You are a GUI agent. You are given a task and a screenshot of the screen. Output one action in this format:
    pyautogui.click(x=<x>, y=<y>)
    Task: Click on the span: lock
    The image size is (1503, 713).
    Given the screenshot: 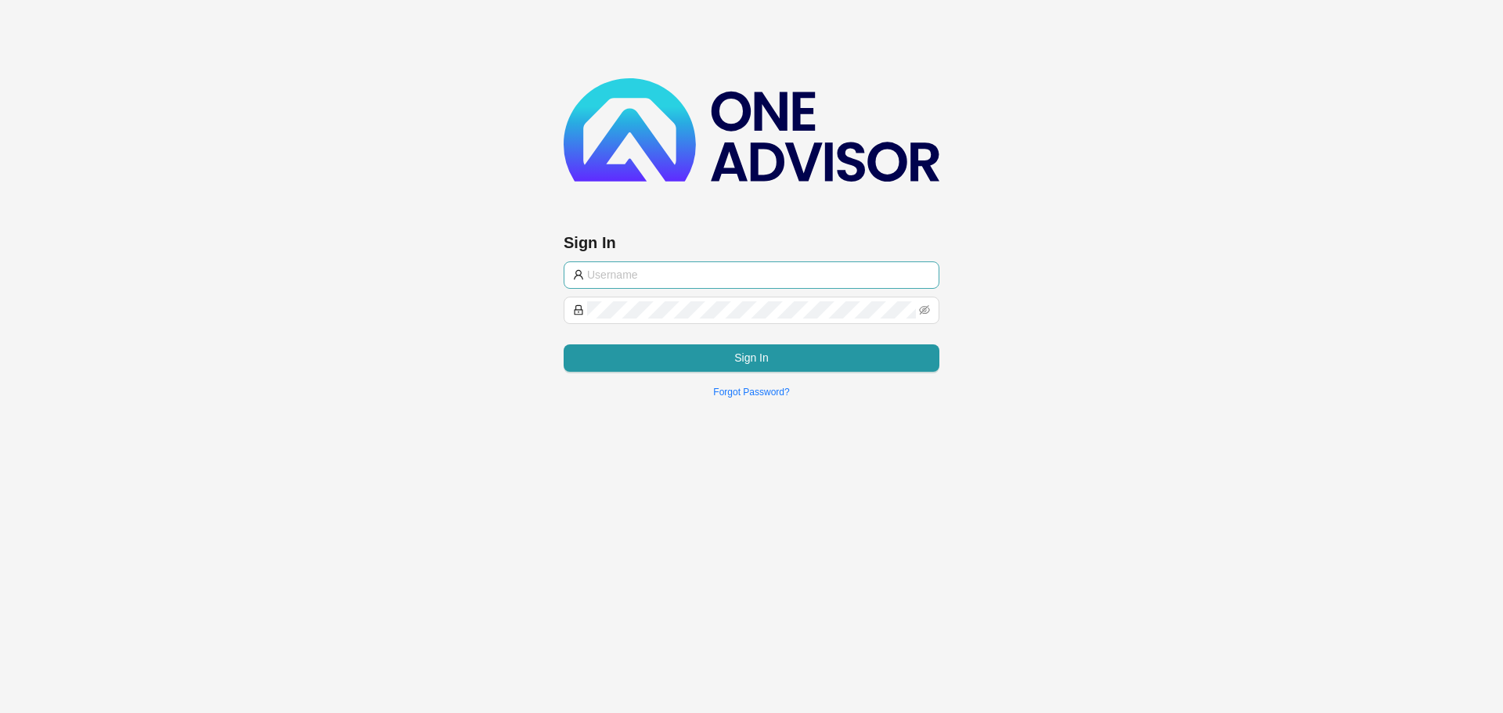 What is the action you would take?
    pyautogui.click(x=579, y=310)
    